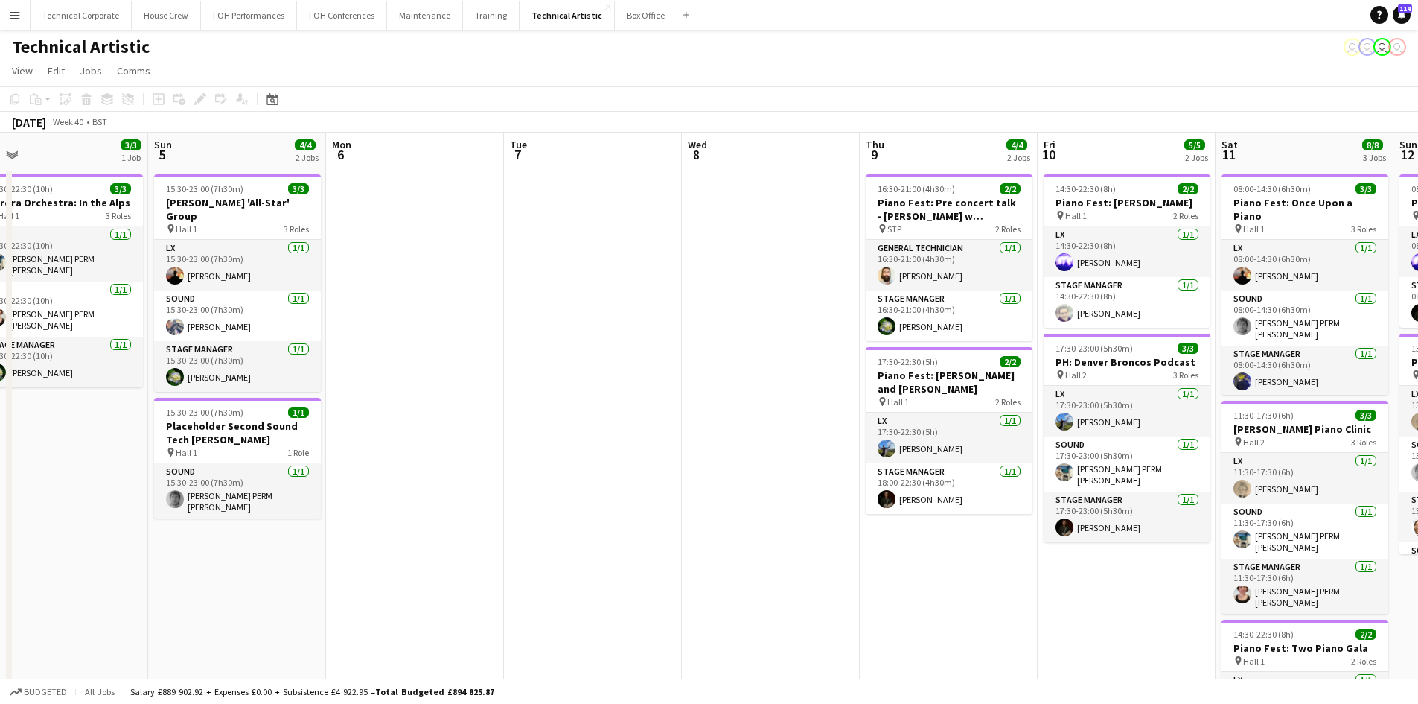 Image resolution: width=1418 pixels, height=704 pixels. Describe the element at coordinates (81, 15) in the screenshot. I see `button: Technical Corporate` at that location.